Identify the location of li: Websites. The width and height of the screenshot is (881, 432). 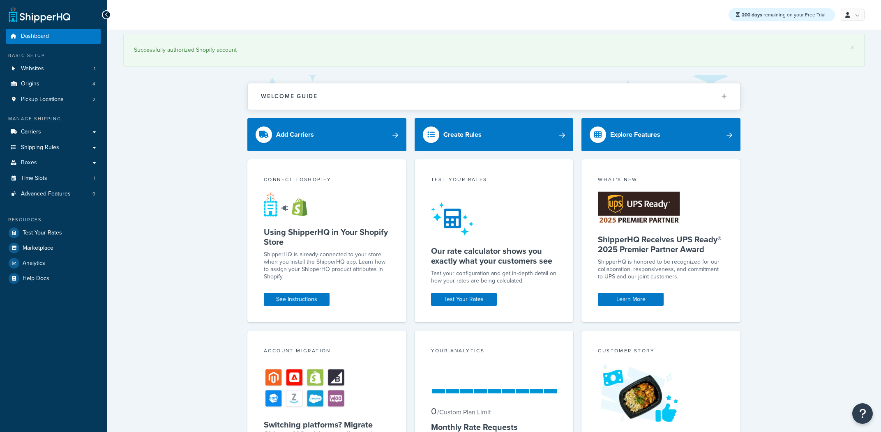
(53, 69).